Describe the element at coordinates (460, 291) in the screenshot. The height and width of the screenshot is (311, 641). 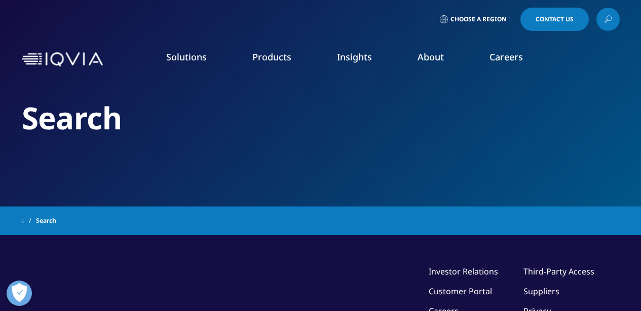
I see `a: Customer Portal` at that location.